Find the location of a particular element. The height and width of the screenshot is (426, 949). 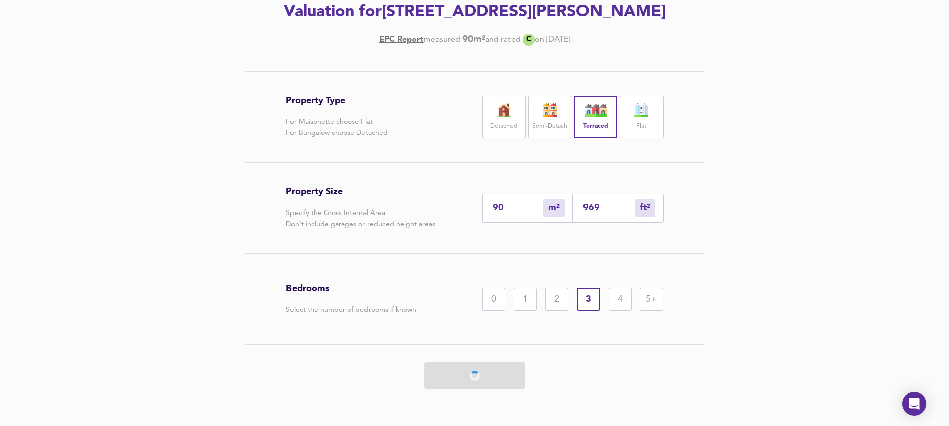

p: Select the number of bedrooms if known is located at coordinates (351, 310).